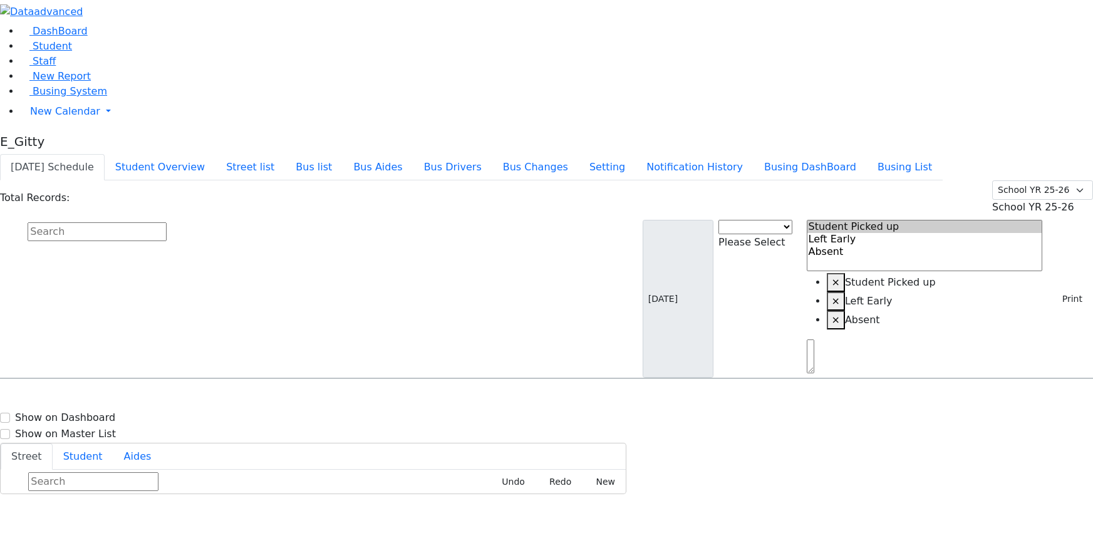 The height and width of the screenshot is (538, 1093). Describe the element at coordinates (44, 61) in the screenshot. I see `span: Staff` at that location.